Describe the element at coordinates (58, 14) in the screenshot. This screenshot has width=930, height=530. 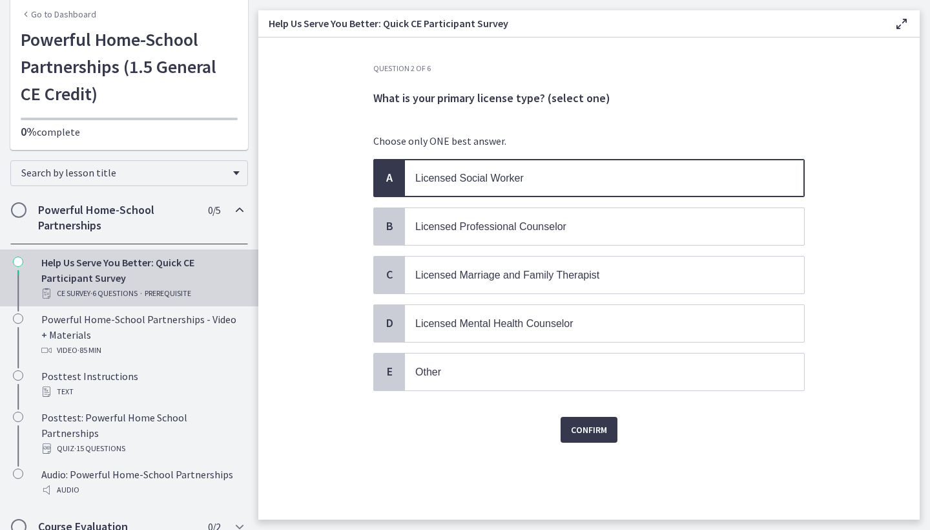
I see `a: Go to Dashboard` at that location.